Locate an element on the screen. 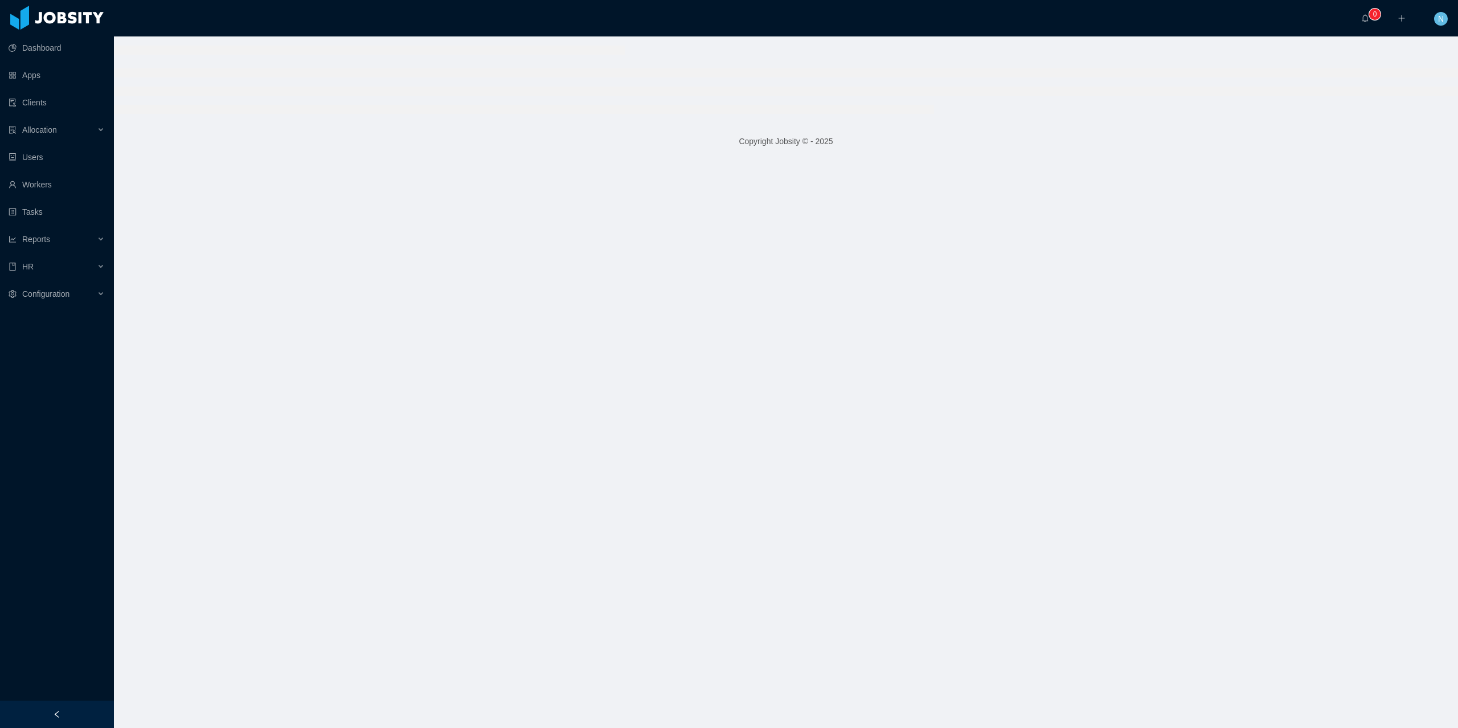 The image size is (1458, 728). a: icon: userWorkers is located at coordinates (56, 185).